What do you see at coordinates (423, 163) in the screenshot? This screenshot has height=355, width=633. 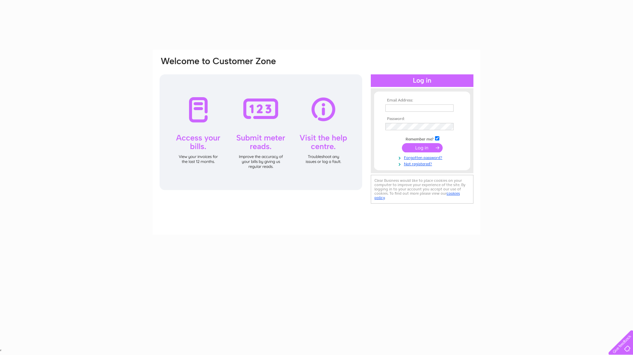 I see `a: Not registered?` at bounding box center [423, 163].